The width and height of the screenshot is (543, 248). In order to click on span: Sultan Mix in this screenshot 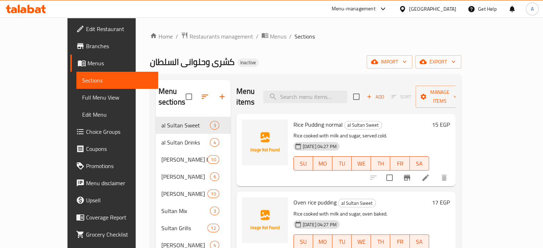, I will do `click(186, 211)`.